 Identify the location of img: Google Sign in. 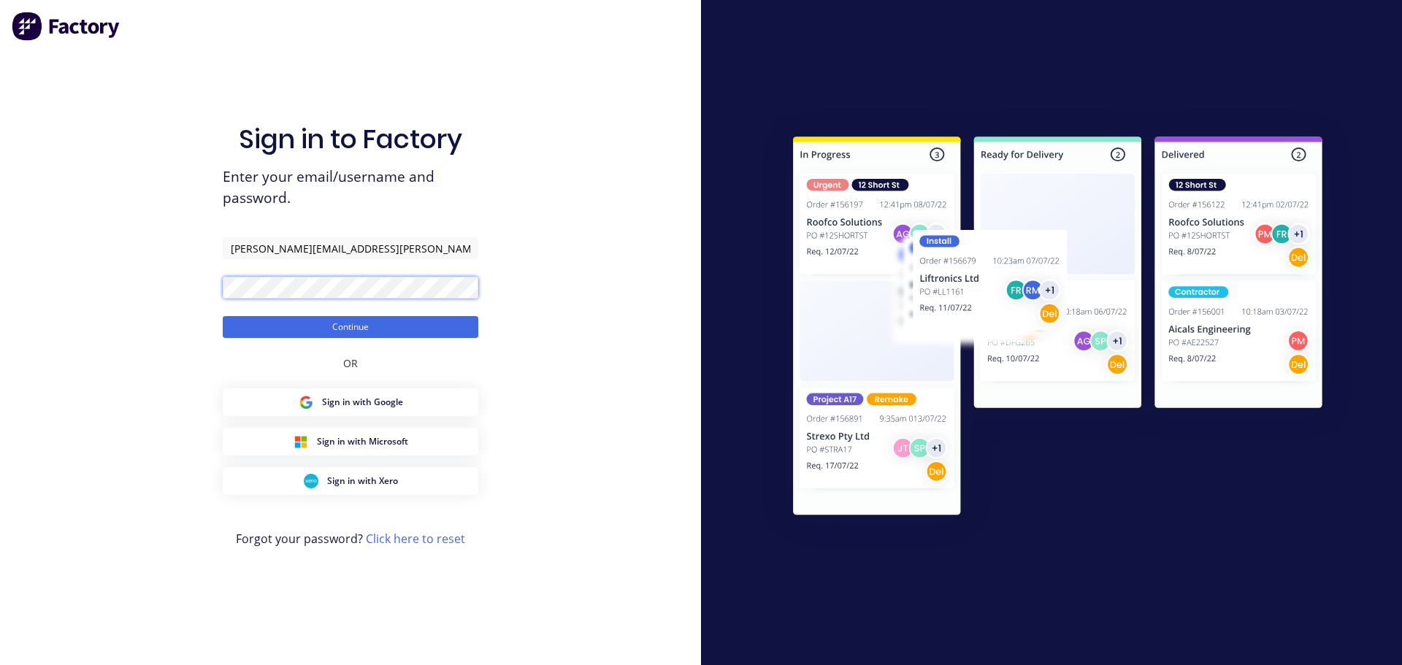
(306, 402).